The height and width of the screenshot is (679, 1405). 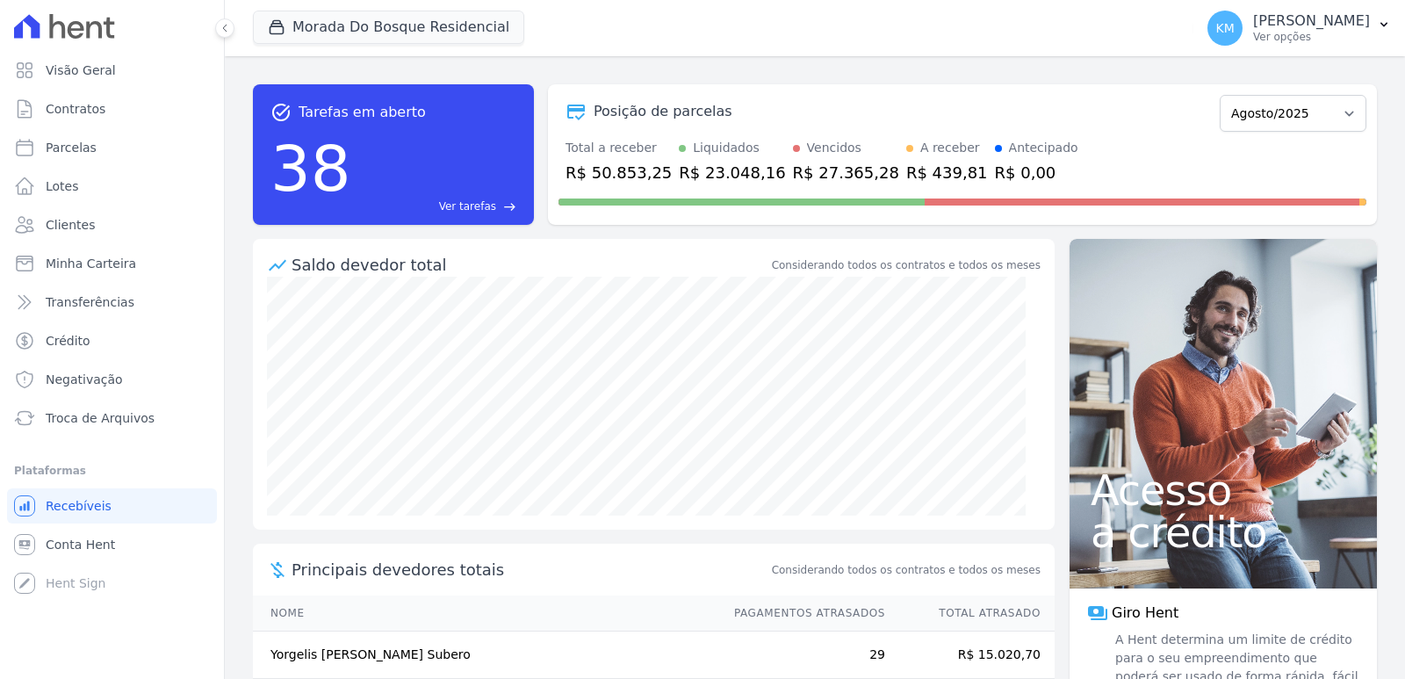 What do you see at coordinates (1224, 28) in the screenshot?
I see `span: KM` at bounding box center [1224, 28].